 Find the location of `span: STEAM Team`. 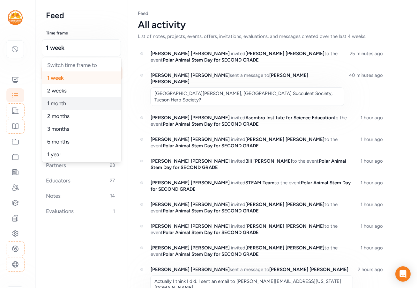

span: STEAM Team is located at coordinates (260, 183).